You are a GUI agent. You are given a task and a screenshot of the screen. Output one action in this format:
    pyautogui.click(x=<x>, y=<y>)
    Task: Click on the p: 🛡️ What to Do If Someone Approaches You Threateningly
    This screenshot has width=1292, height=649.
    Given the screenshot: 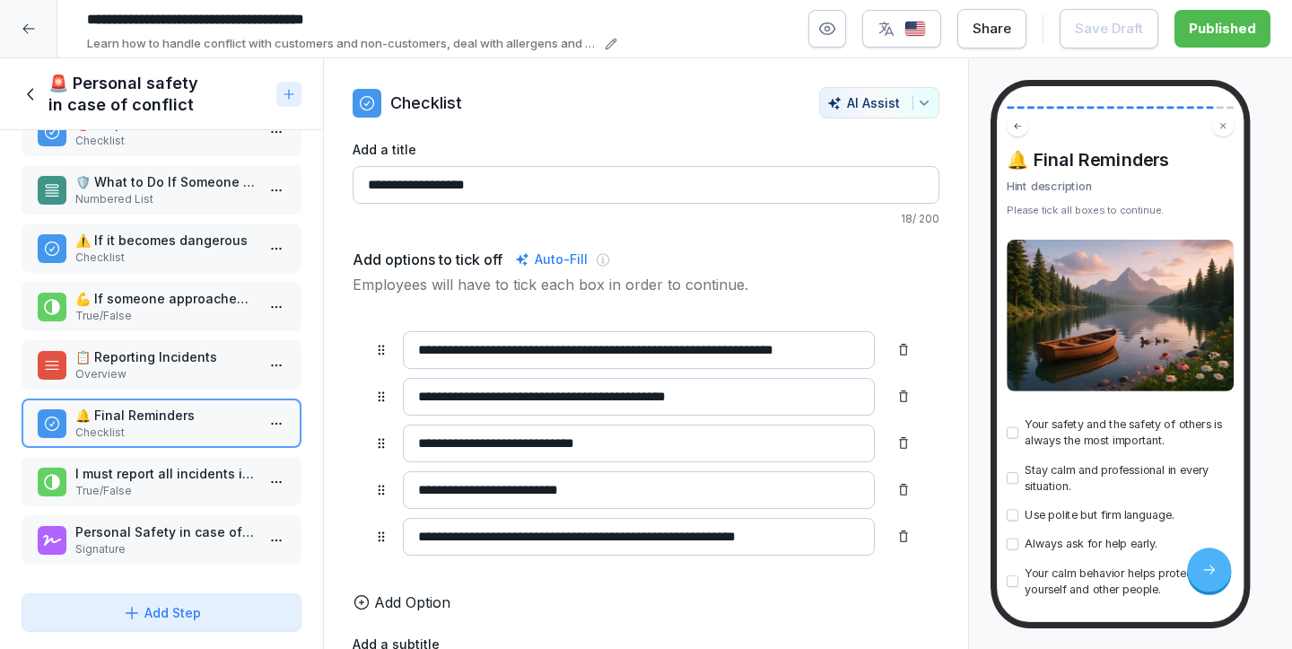 What is the action you would take?
    pyautogui.click(x=165, y=181)
    